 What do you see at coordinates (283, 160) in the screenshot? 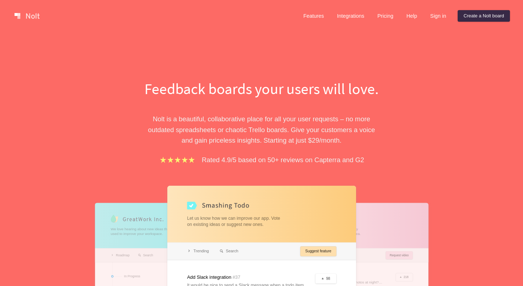
I see `p: Rated 4.9/5 based on 50+ reviews on Capterra and G2` at bounding box center [283, 160].